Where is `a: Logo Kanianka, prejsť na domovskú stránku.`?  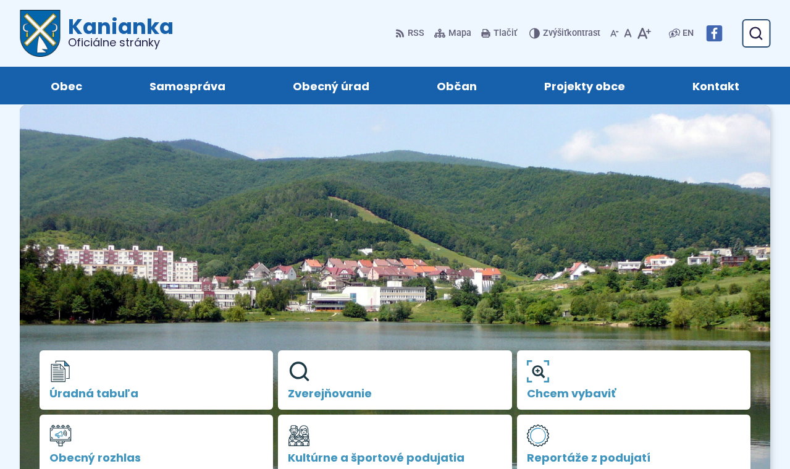 a: Logo Kanianka, prejsť na domovskú stránku. is located at coordinates (96, 33).